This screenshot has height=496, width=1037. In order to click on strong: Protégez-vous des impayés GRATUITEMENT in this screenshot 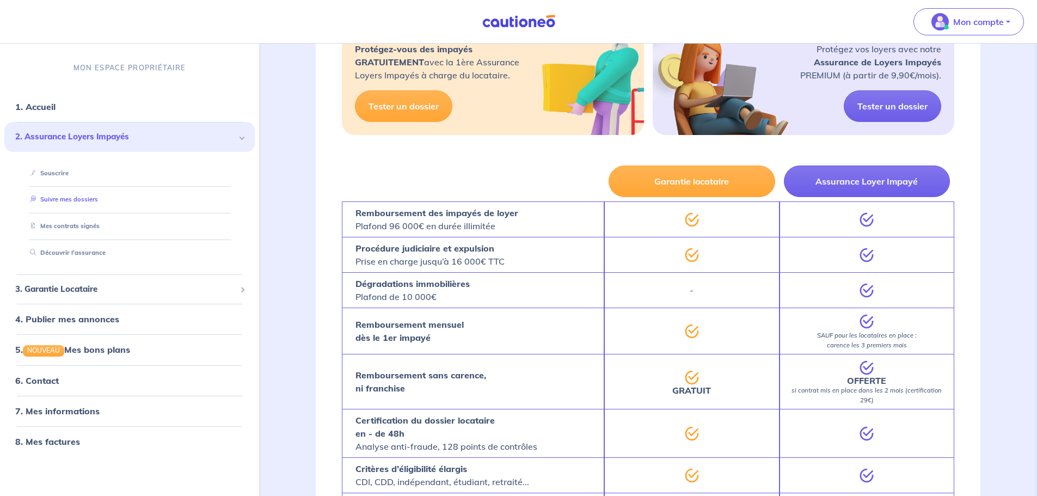, I will do `click(414, 56)`.